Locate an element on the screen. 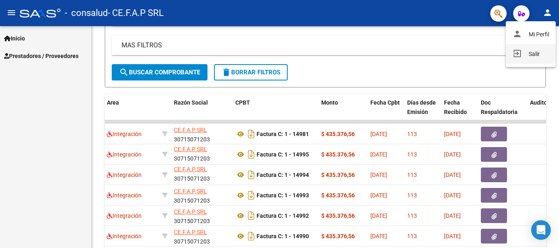 This screenshot has height=248, width=559. strong: Factura C: 1 - 14993 is located at coordinates (283, 196).